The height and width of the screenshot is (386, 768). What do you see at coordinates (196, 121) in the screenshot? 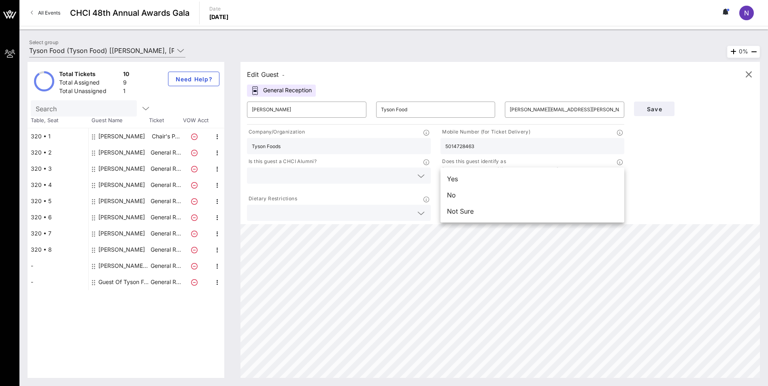
I see `span: VOW Acct` at bounding box center [196, 121].